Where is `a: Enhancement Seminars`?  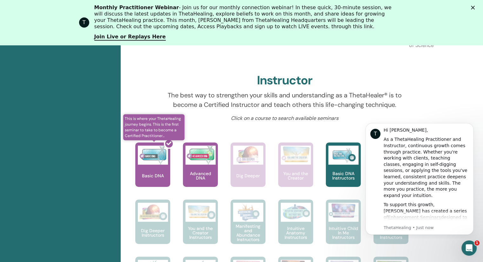
a: Enhancement Seminars is located at coordinates (58, 100).